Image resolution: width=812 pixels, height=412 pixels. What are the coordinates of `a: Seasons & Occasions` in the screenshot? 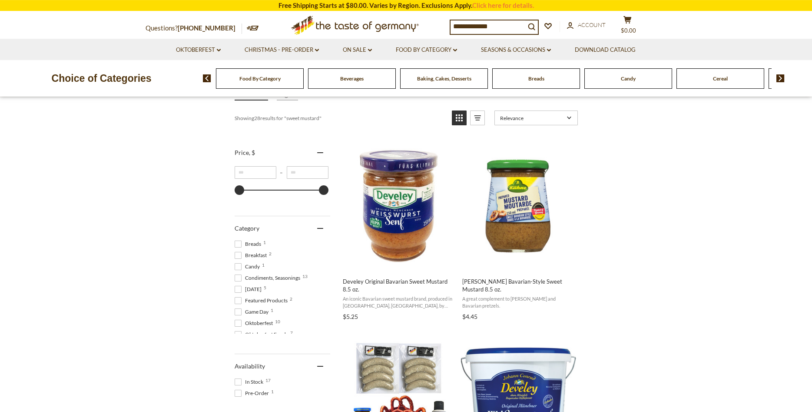 It's located at (516, 50).